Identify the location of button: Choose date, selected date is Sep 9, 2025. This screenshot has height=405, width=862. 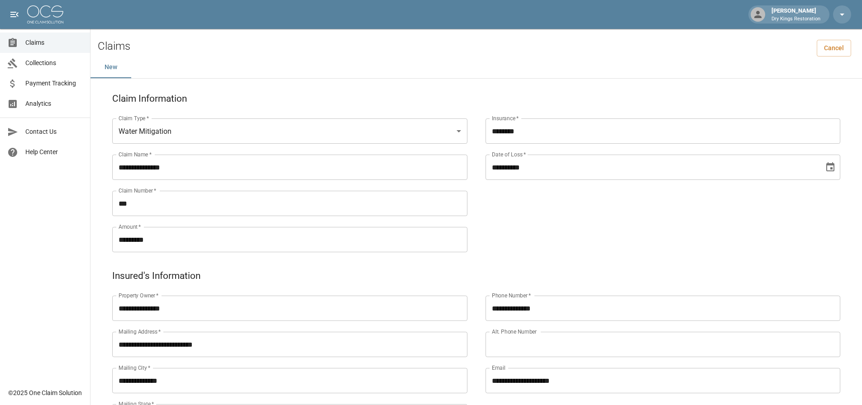
(830, 167).